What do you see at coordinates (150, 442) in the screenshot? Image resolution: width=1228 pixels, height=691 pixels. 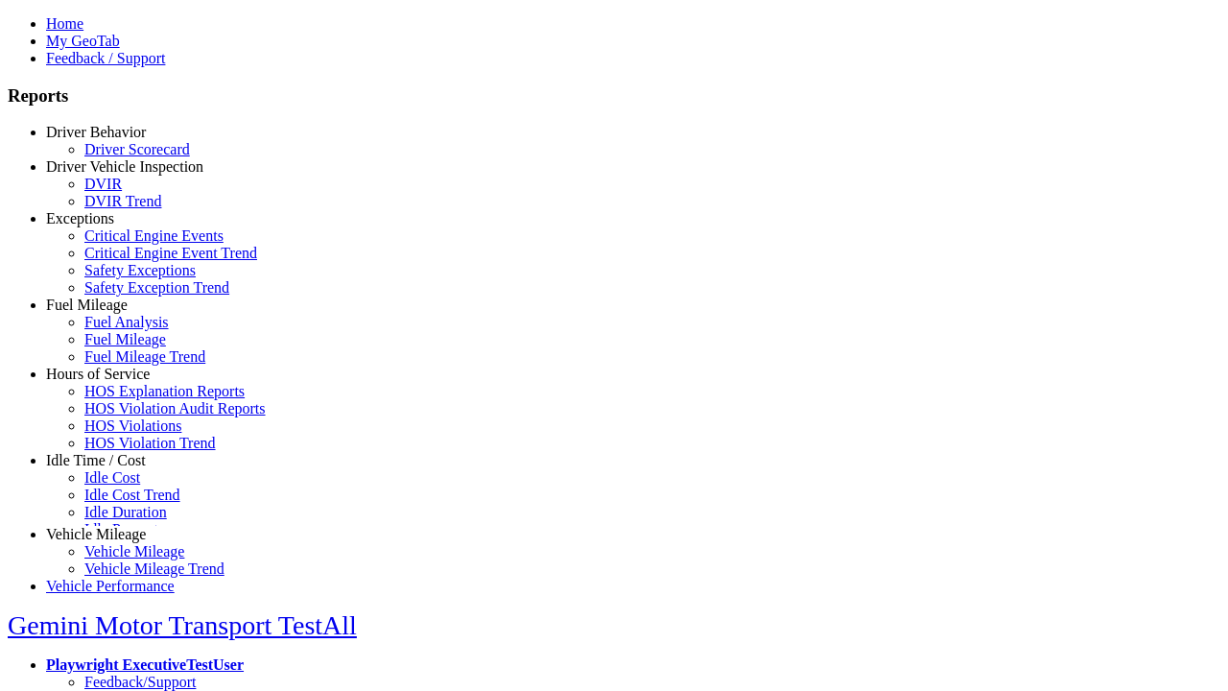 I see `a: HOS Violation Trend` at bounding box center [150, 442].